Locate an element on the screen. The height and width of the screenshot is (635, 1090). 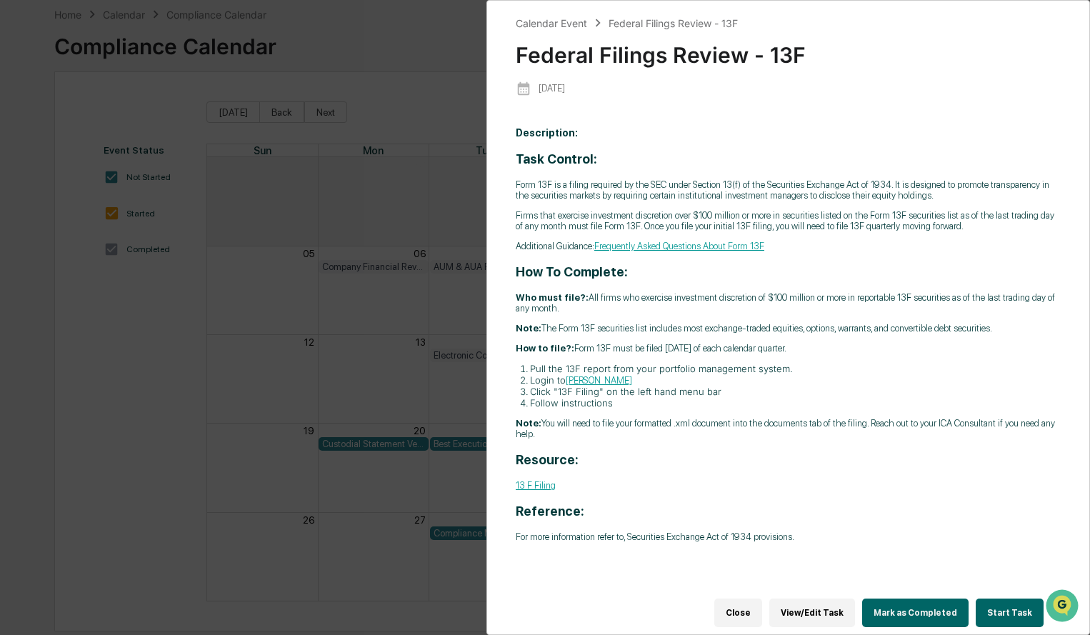
strong: Who must file?: is located at coordinates (552, 297).